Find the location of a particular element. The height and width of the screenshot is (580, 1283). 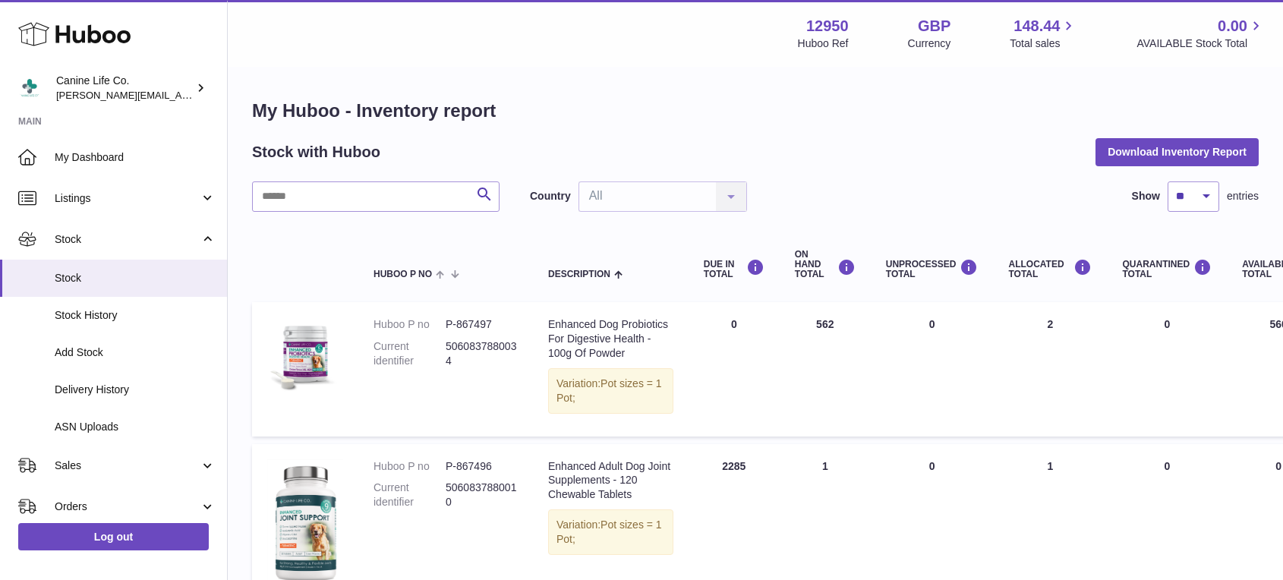

div: Currency is located at coordinates (929, 43).